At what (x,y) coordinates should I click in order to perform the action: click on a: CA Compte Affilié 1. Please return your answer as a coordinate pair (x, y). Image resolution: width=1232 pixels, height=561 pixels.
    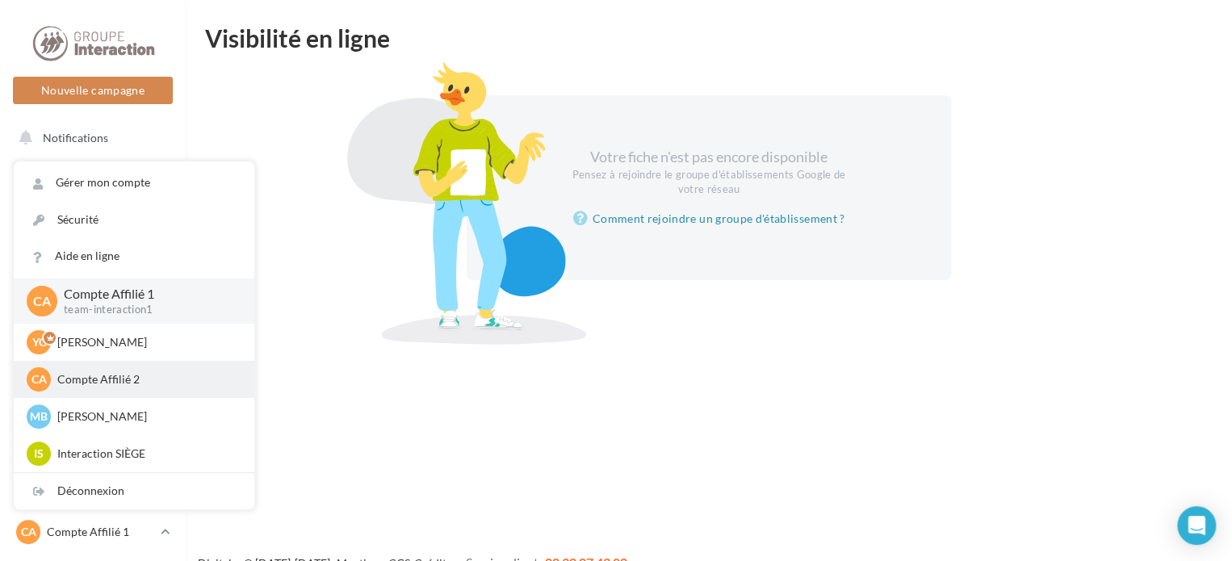
    Looking at the image, I should click on (93, 532).